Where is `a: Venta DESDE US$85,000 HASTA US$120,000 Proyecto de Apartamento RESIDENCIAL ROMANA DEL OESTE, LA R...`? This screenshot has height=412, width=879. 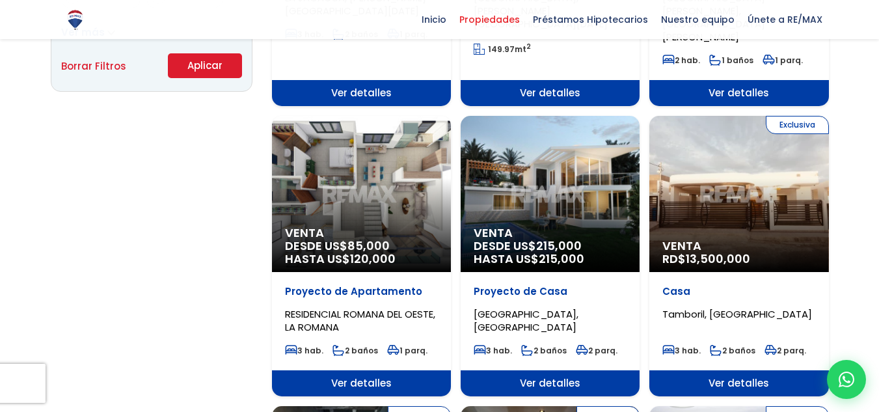 a: Venta DESDE US$85,000 HASTA US$120,000 Proyecto de Apartamento RESIDENCIAL ROMANA DEL OESTE, LA R... is located at coordinates (361, 256).